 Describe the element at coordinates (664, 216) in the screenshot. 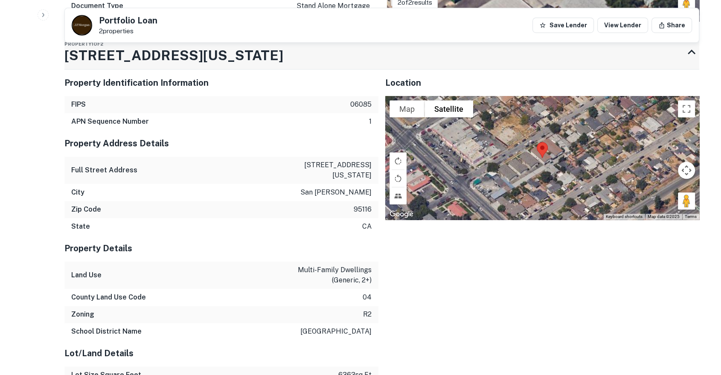

I see `span: Map data ©2025` at that location.